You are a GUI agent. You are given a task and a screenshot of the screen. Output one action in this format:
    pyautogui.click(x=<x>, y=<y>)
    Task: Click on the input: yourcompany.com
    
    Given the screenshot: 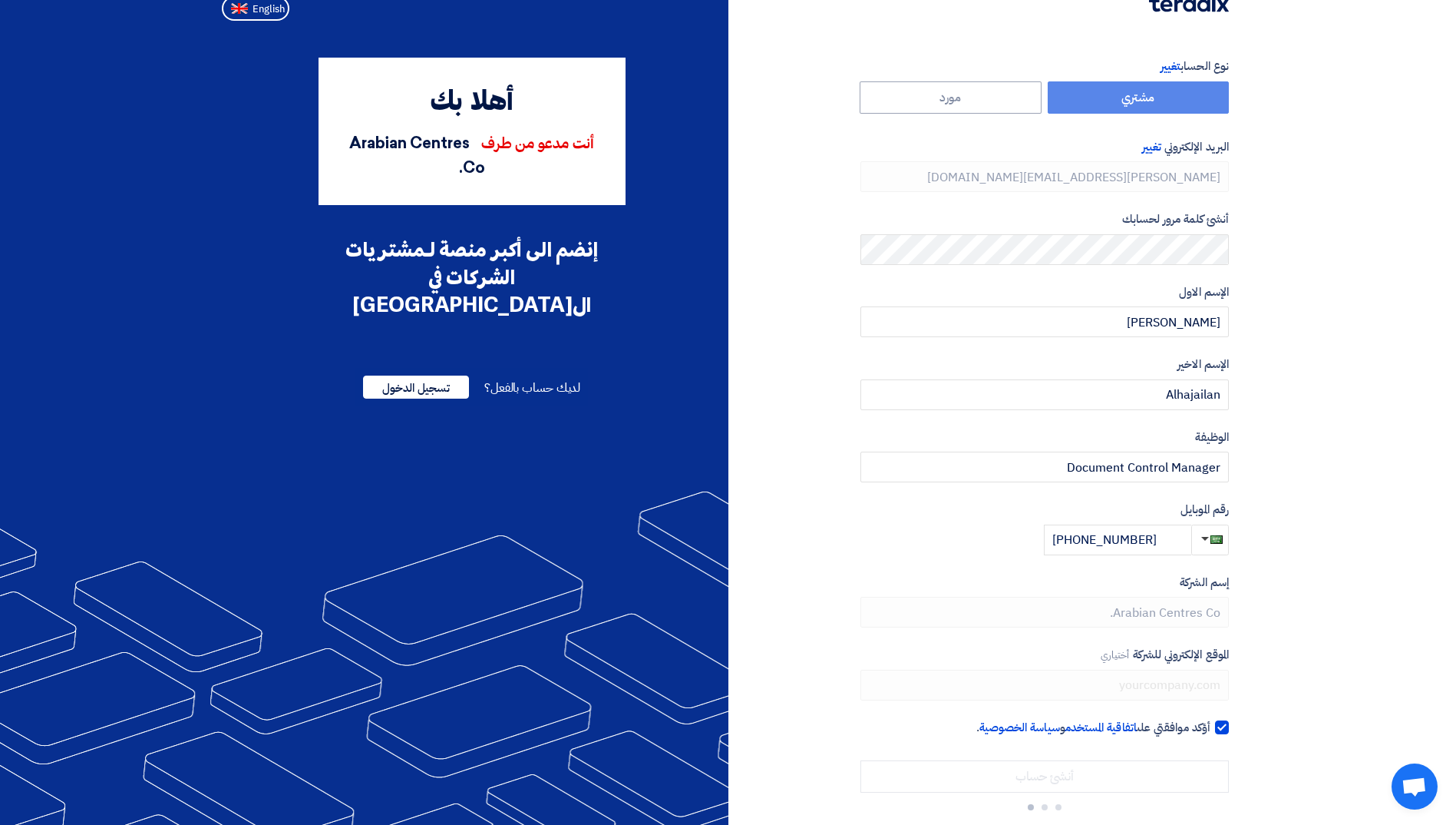 What is the action you would take?
    pyautogui.click(x=1045, y=685)
    